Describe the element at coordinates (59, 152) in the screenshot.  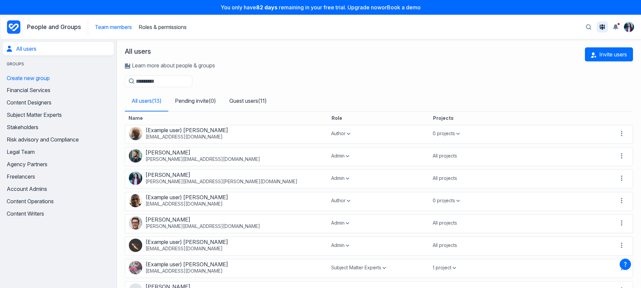
I see `a: Legal Team` at that location.